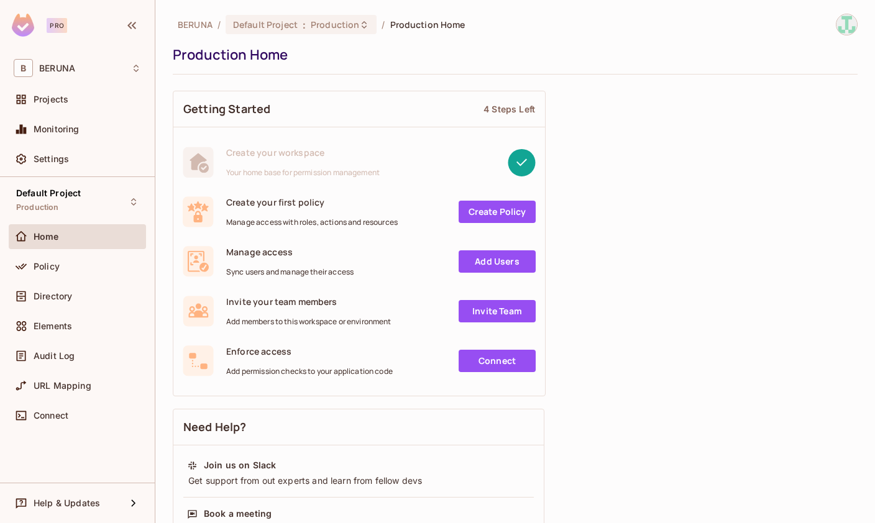  I want to click on div: Pro, so click(57, 25).